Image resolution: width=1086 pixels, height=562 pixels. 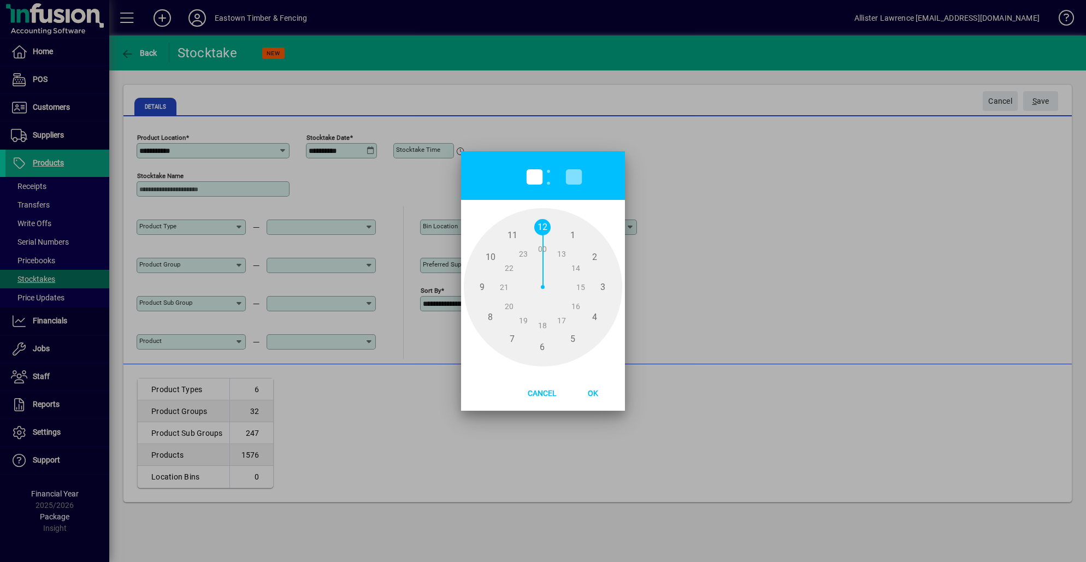 What do you see at coordinates (543, 227) in the screenshot?
I see `span: 12` at bounding box center [543, 227].